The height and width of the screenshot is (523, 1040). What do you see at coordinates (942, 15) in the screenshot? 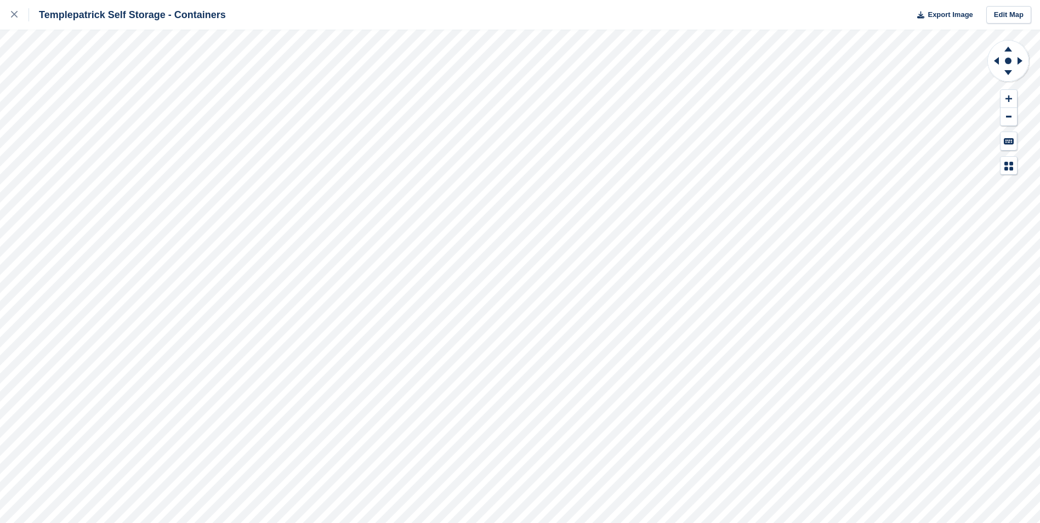
I see `button: Export Image` at bounding box center [942, 15].